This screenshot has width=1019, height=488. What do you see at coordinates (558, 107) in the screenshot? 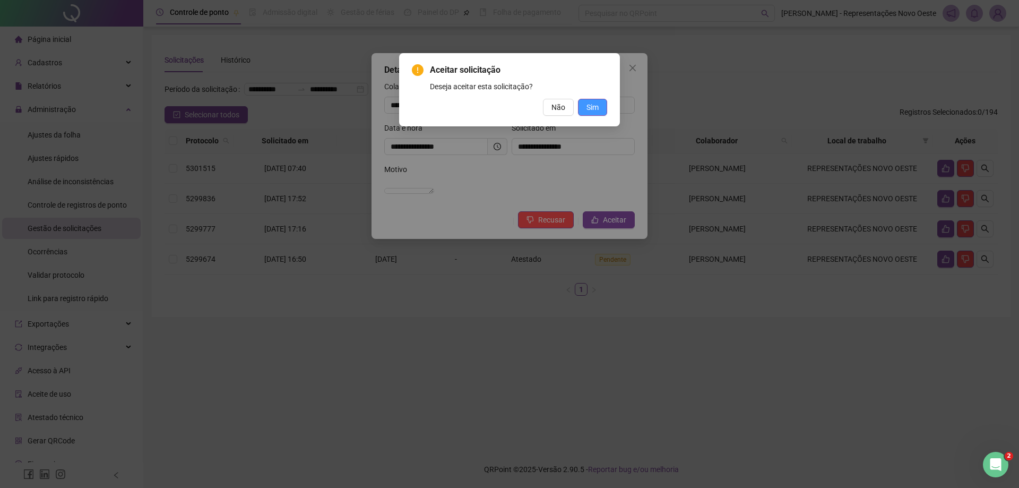
I see `span: Não` at bounding box center [558, 107].